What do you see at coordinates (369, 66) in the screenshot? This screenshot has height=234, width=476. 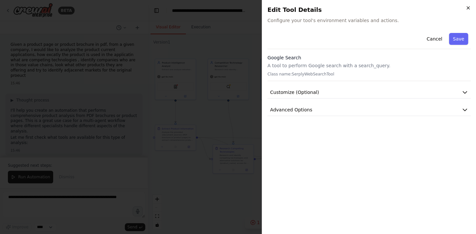 I see `p: A tool to perform Google search with a search_query.` at bounding box center [369, 66].